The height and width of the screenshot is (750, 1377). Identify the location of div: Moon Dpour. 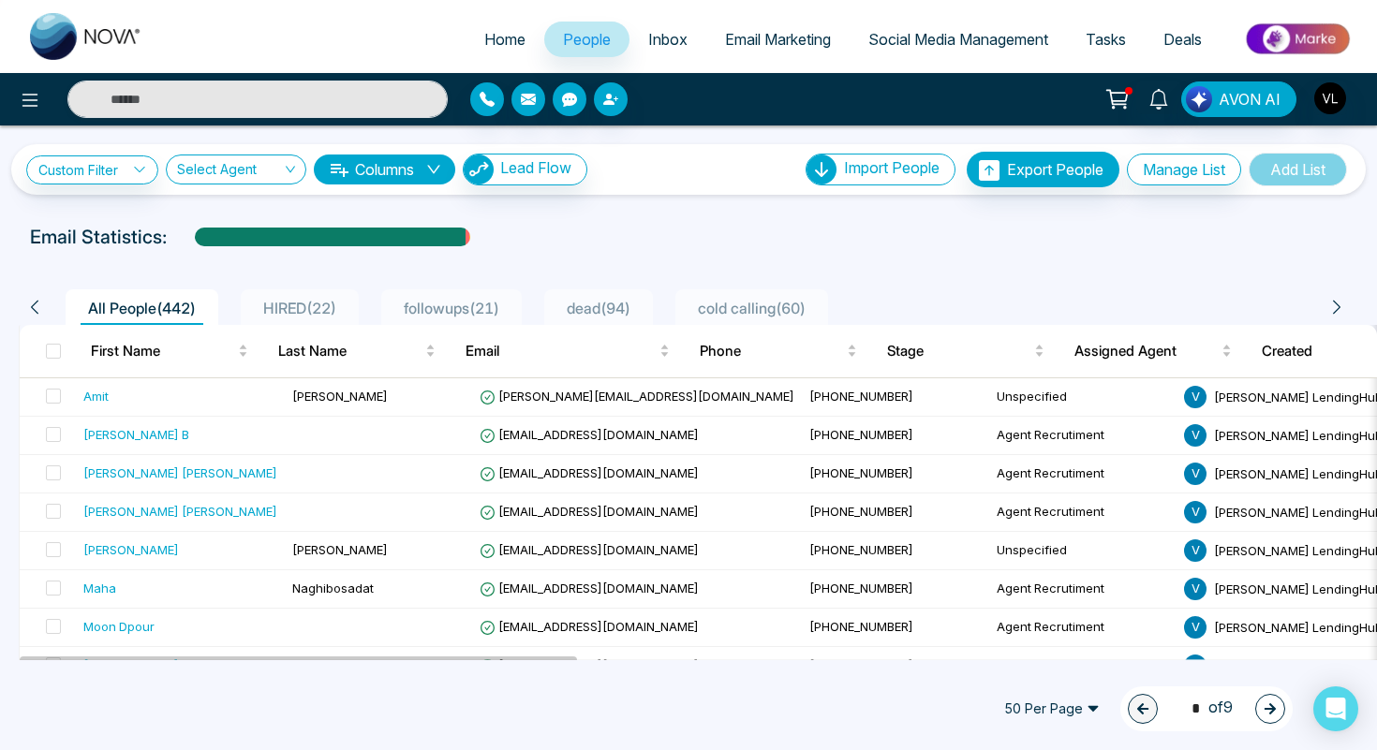
(119, 627).